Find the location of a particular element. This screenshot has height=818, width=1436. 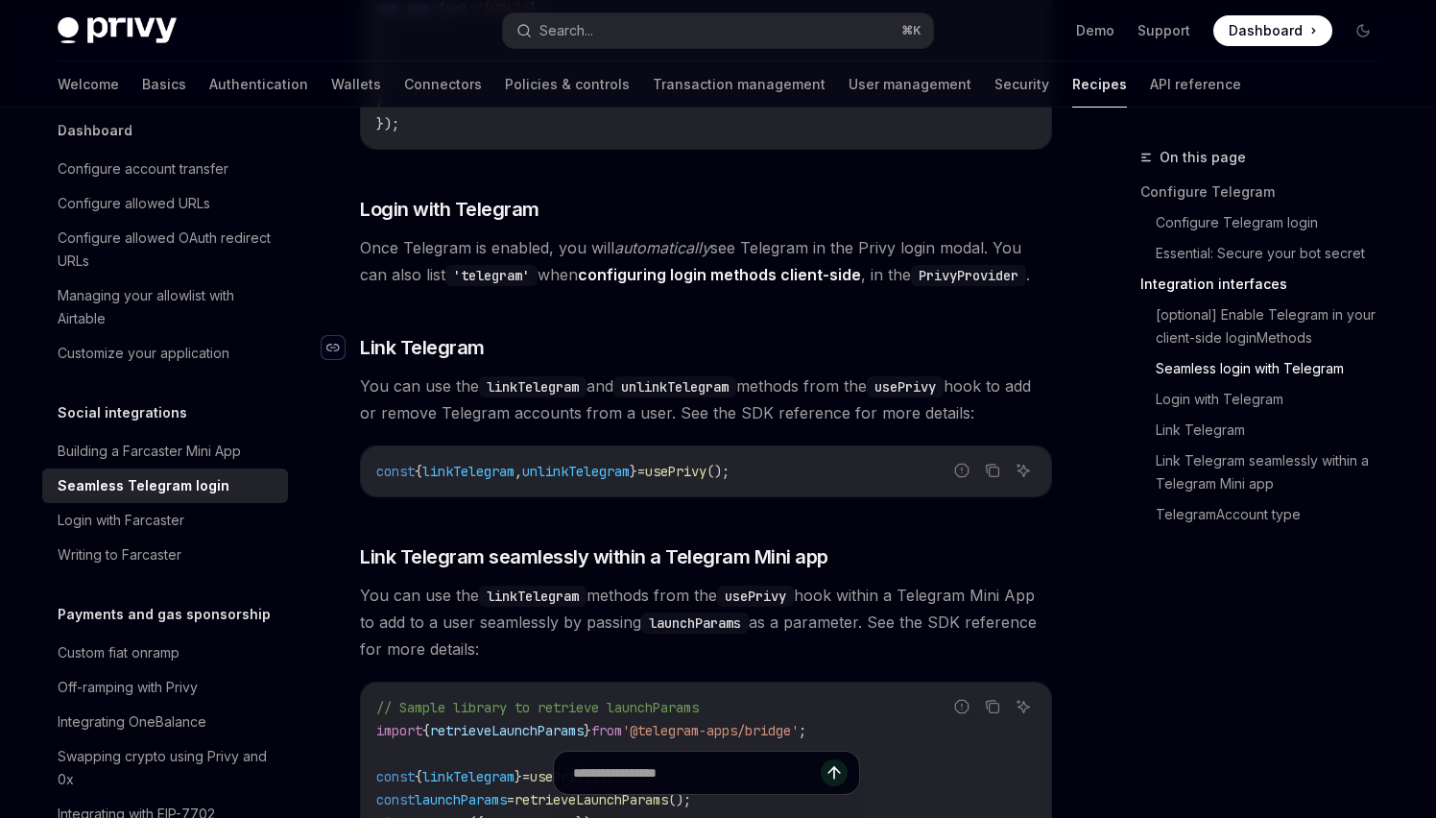

span: On this page is located at coordinates (1202, 157).